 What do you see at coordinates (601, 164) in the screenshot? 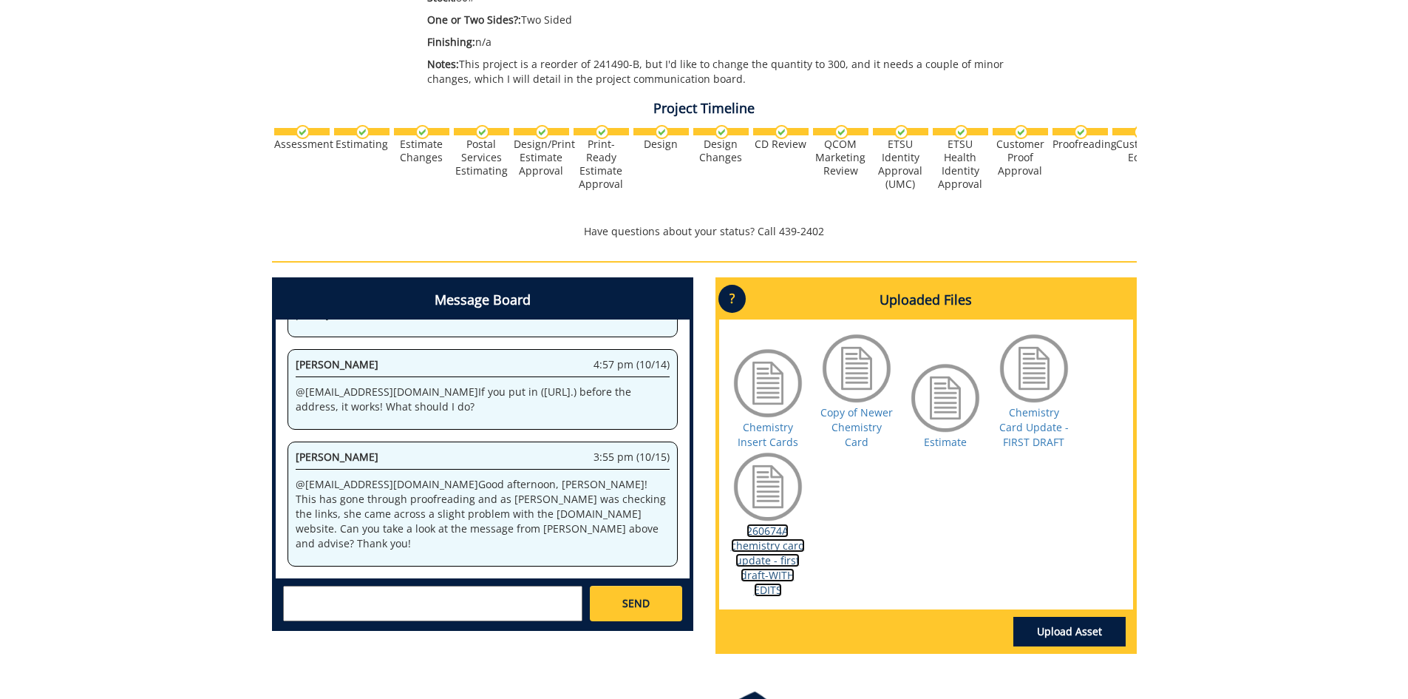
I see `div: Print-Ready Estimate Approval` at bounding box center [601, 164].